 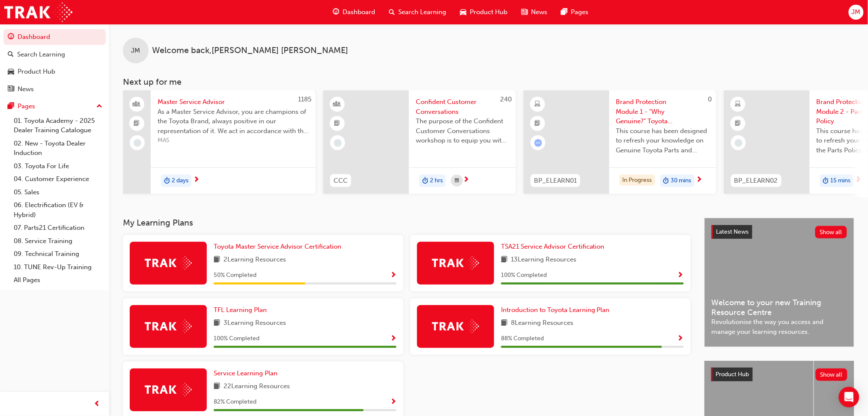 I want to click on span: 2 Learning Resources, so click(x=255, y=260).